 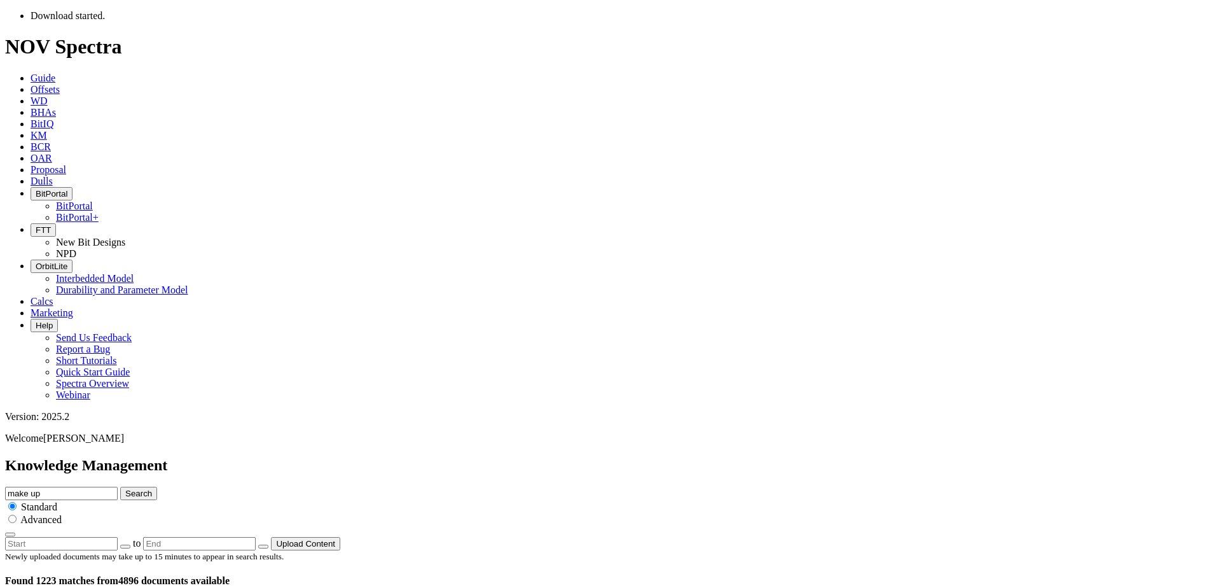 What do you see at coordinates (52, 312) in the screenshot?
I see `span: Marketing` at bounding box center [52, 312].